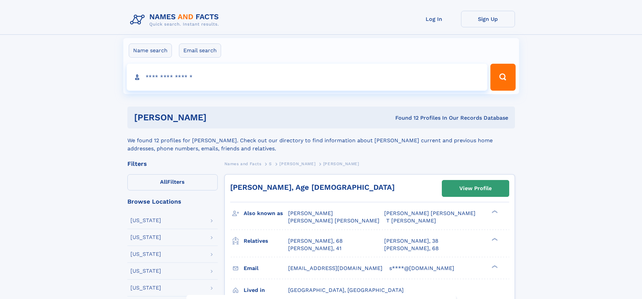 The height and width of the screenshot is (299, 642). What do you see at coordinates (488, 19) in the screenshot?
I see `a: Sign Up` at bounding box center [488, 19].